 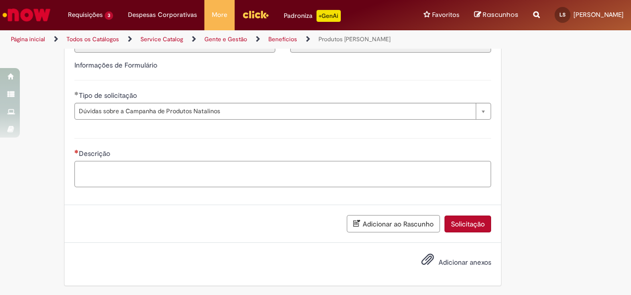 I want to click on span: Dúvidas sobre a Campanha de Produtos Natalinos, so click(x=275, y=111).